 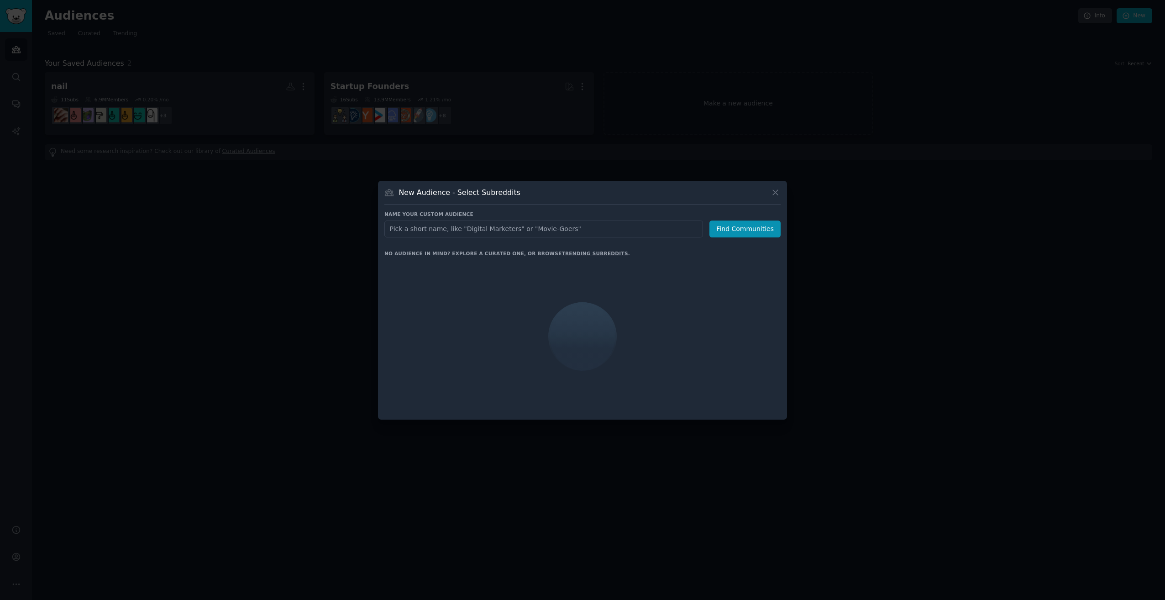 What do you see at coordinates (507, 253) in the screenshot?
I see `div: No audience in mind? Explore a curated one, or browse .` at bounding box center [507, 253].